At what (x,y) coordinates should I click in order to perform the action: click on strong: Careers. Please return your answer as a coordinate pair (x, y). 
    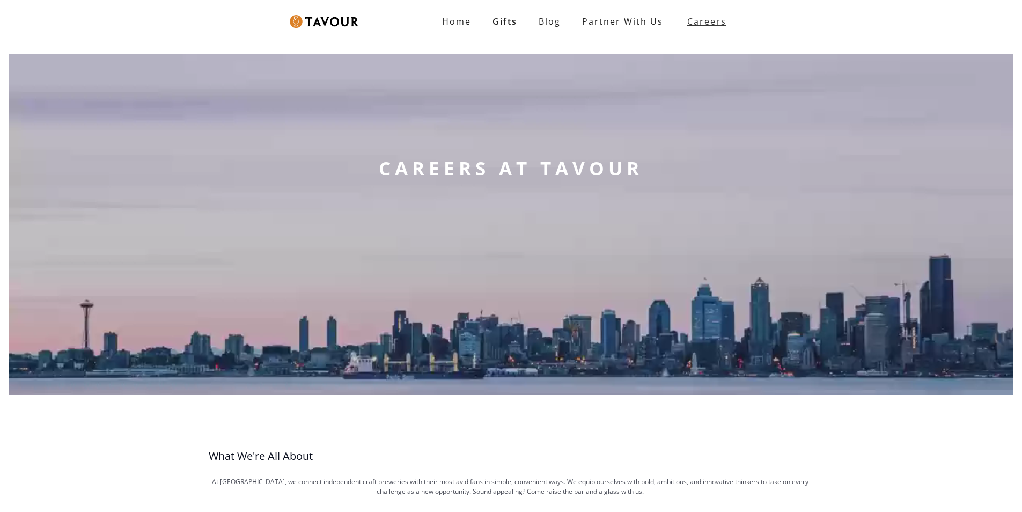
    Looking at the image, I should click on (707, 21).